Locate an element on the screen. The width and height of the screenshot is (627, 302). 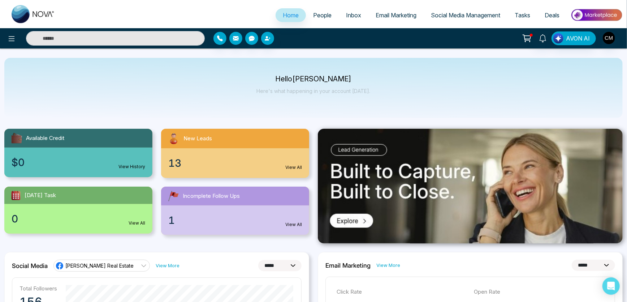
img: todayTask.svg is located at coordinates (16, 195).